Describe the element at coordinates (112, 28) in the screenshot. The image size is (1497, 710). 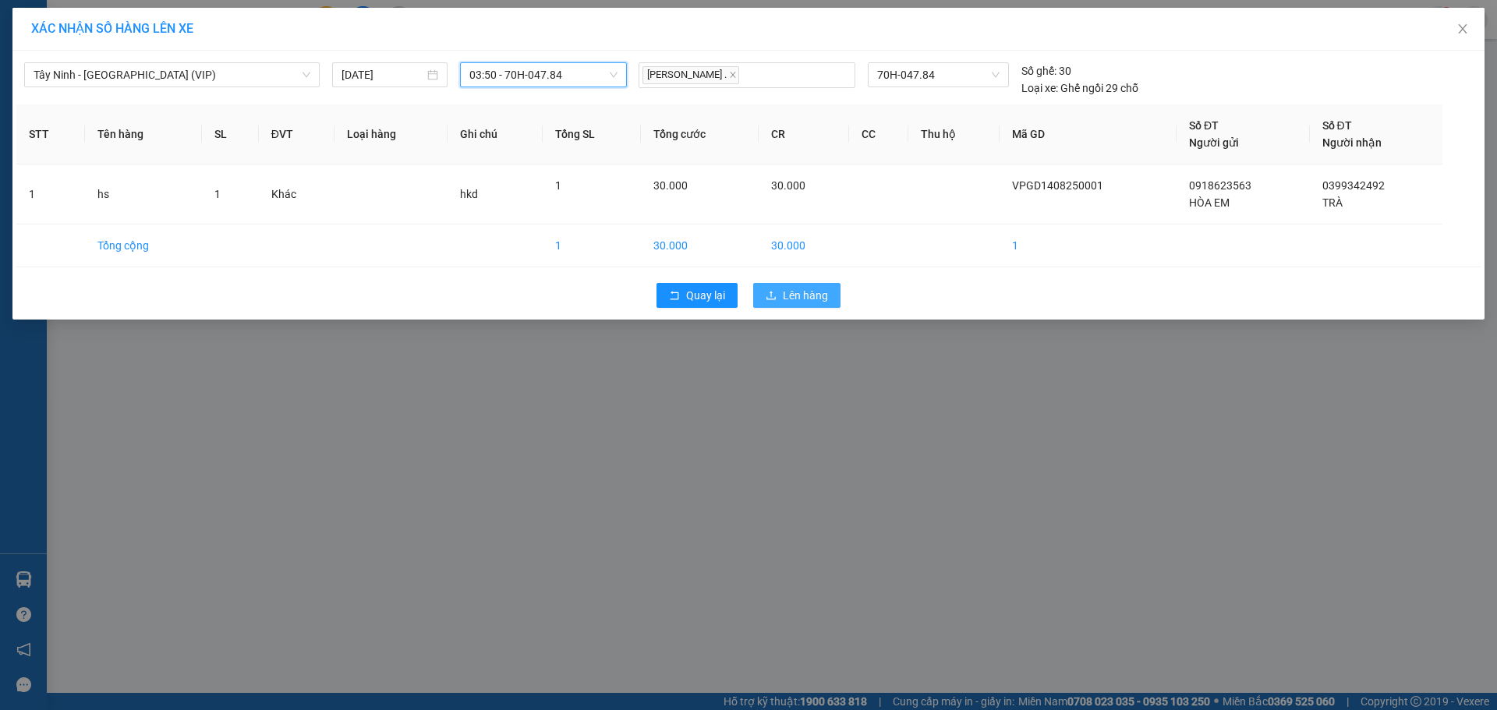
I see `span: XÁC NHẬN SỐ HÀNG LÊN XE` at that location.